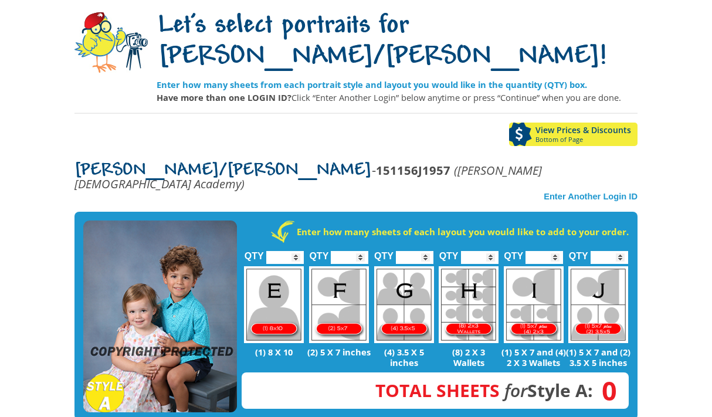 Image resolution: width=712 pixels, height=417 pixels. I want to click on img: F, so click(339, 304).